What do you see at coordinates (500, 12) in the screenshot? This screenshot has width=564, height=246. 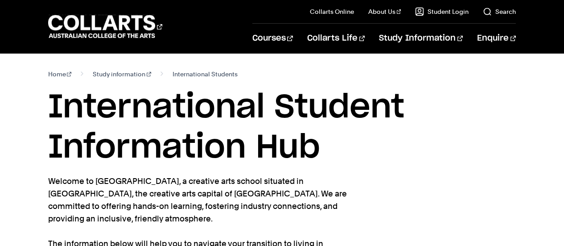 I see `a: Search` at bounding box center [500, 12].